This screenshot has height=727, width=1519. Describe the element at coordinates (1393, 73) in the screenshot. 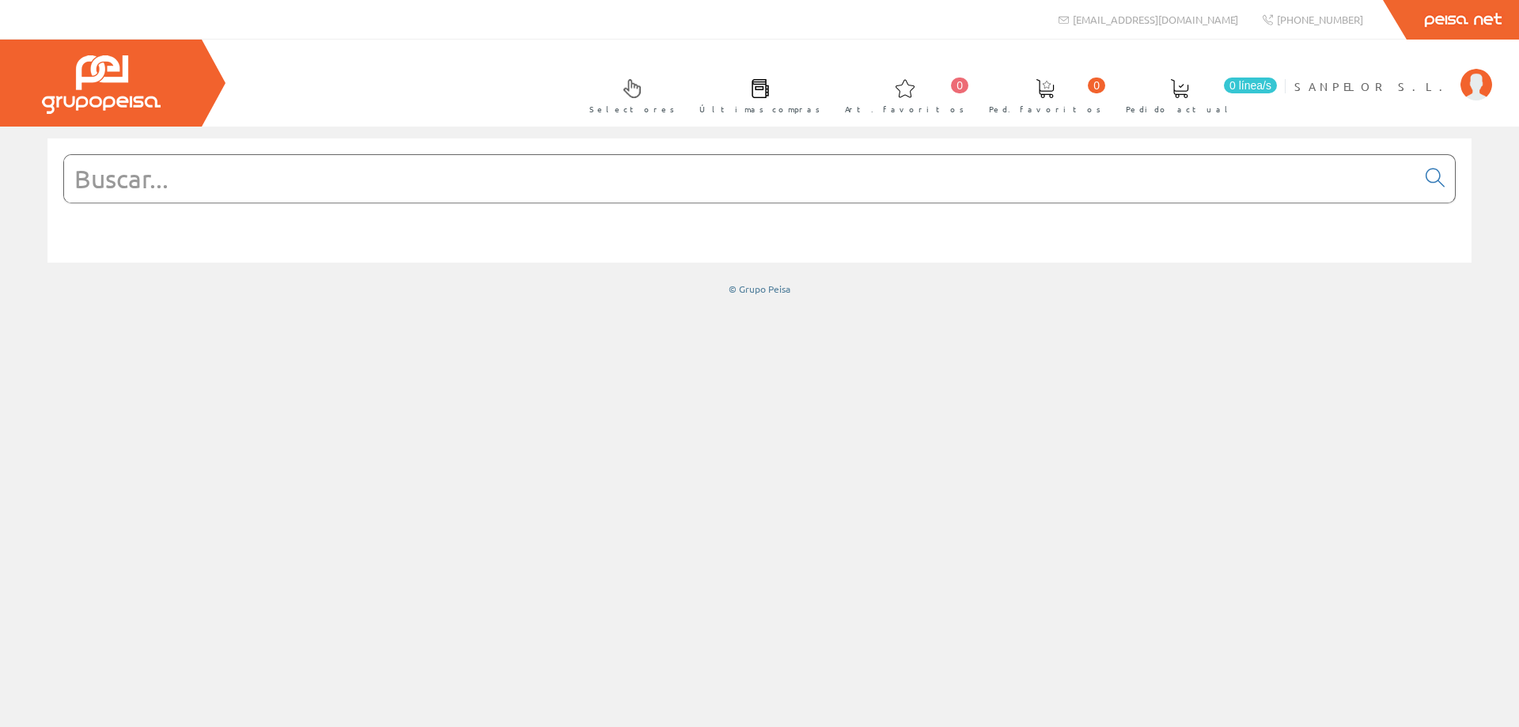

I see `a: SANPELOR S.L.` at that location.